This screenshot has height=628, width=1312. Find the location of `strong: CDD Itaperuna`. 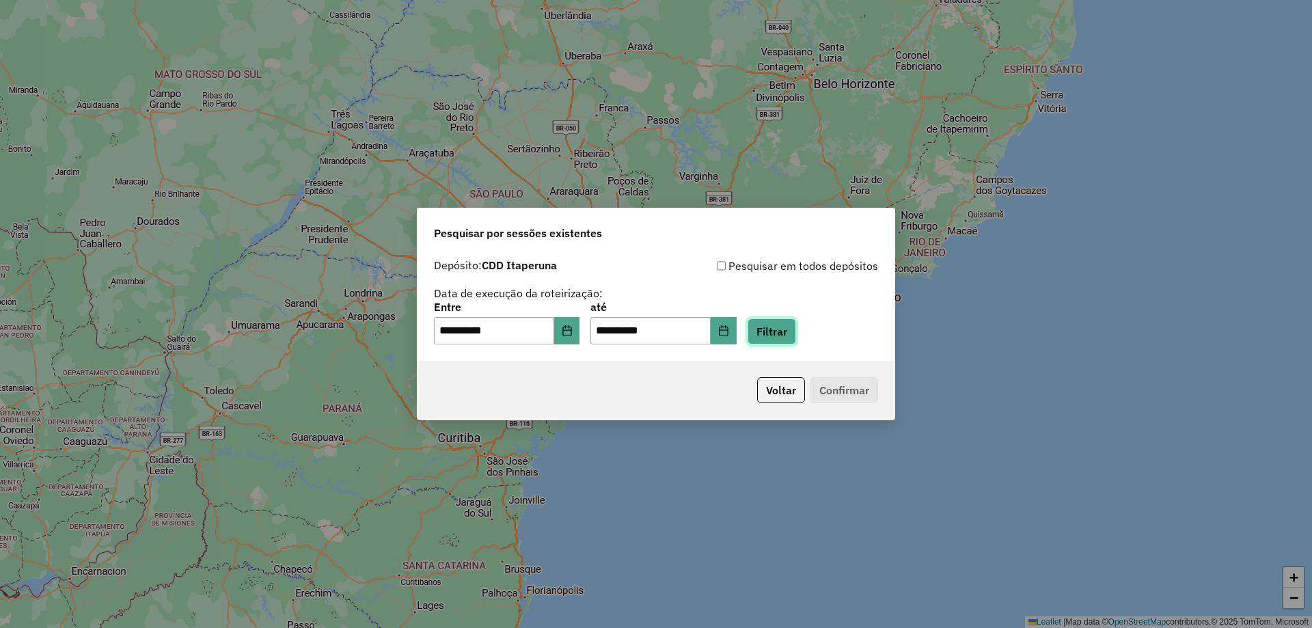

strong: CDD Itaperuna is located at coordinates (519, 265).